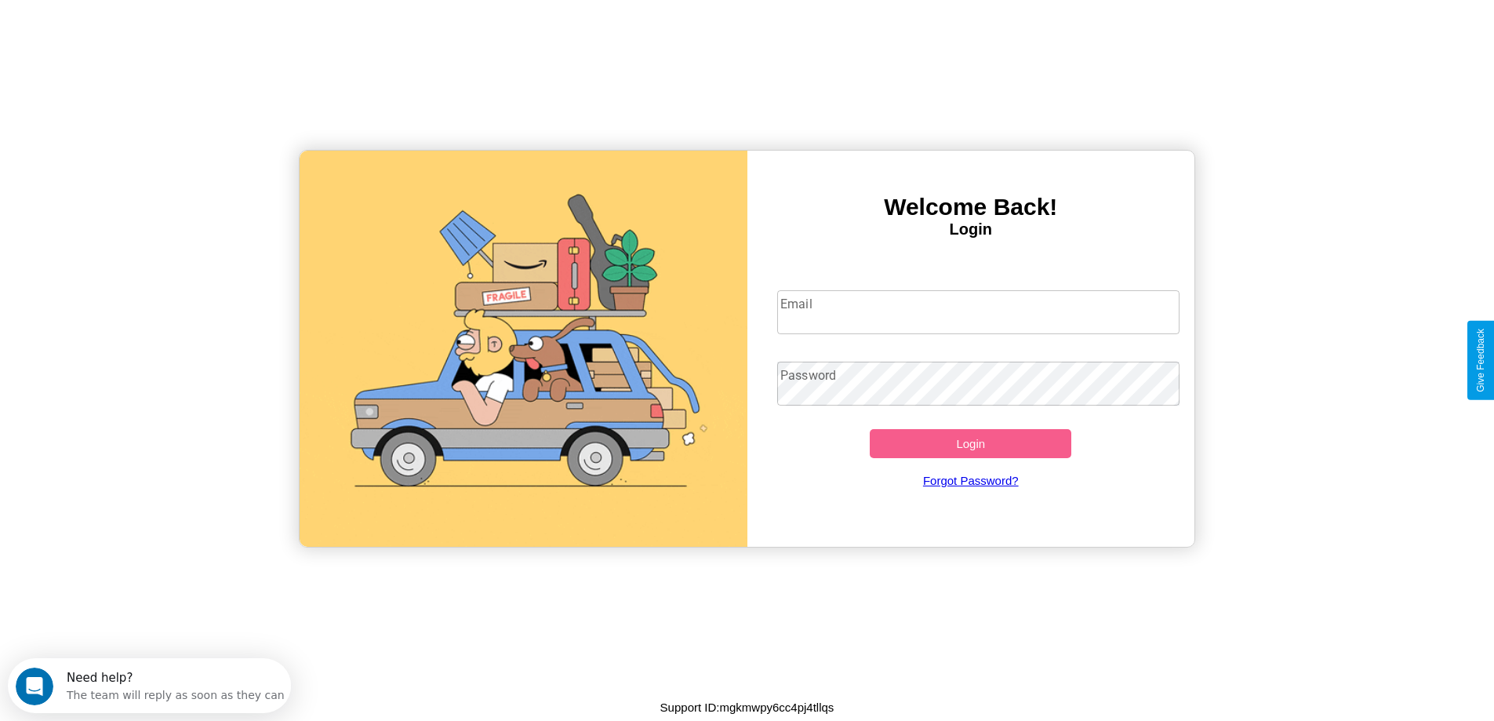 The height and width of the screenshot is (721, 1494). Describe the element at coordinates (168, 20) in the screenshot. I see `div: Need help?` at that location.